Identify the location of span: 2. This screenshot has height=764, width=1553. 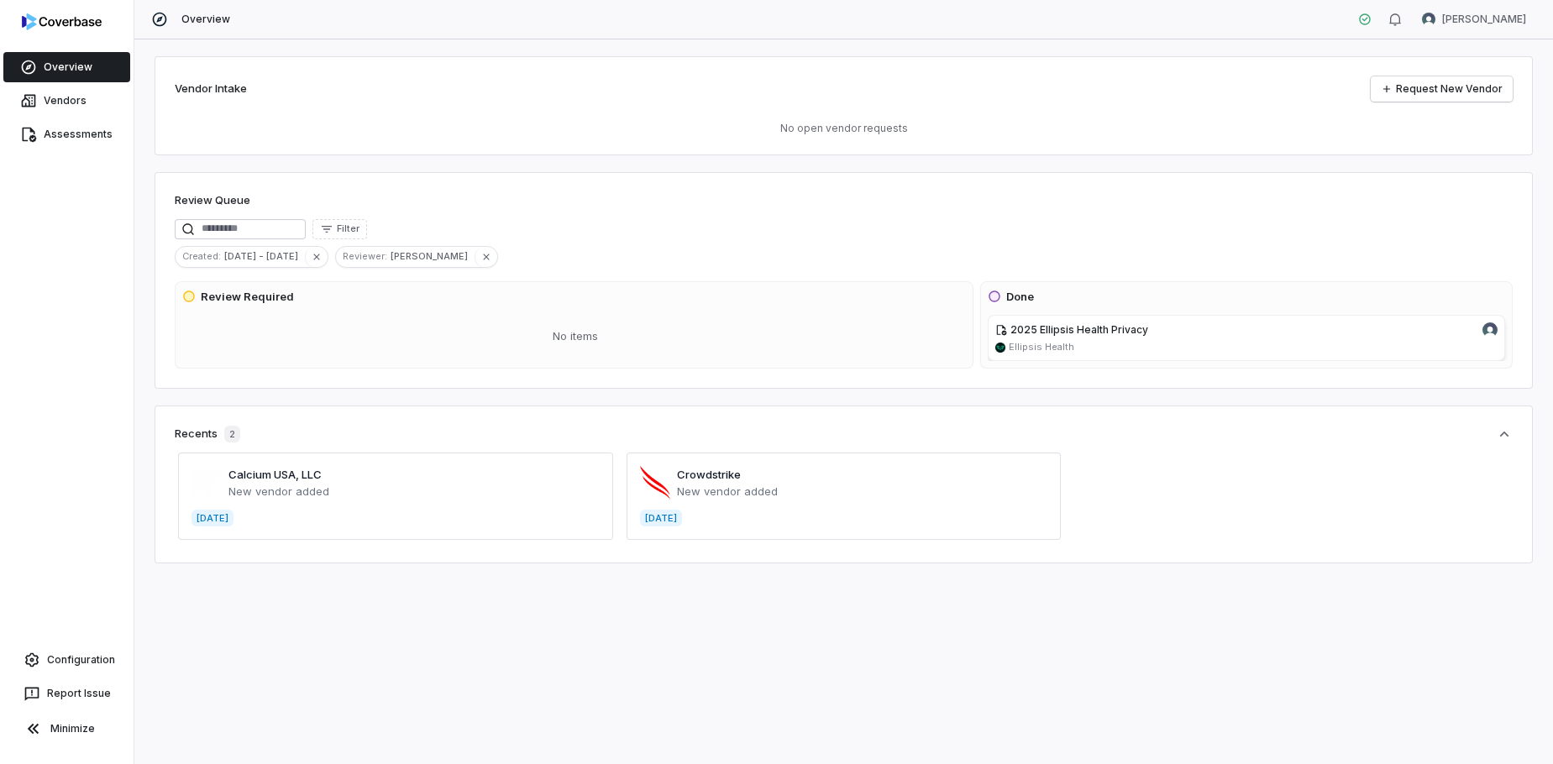
(232, 434).